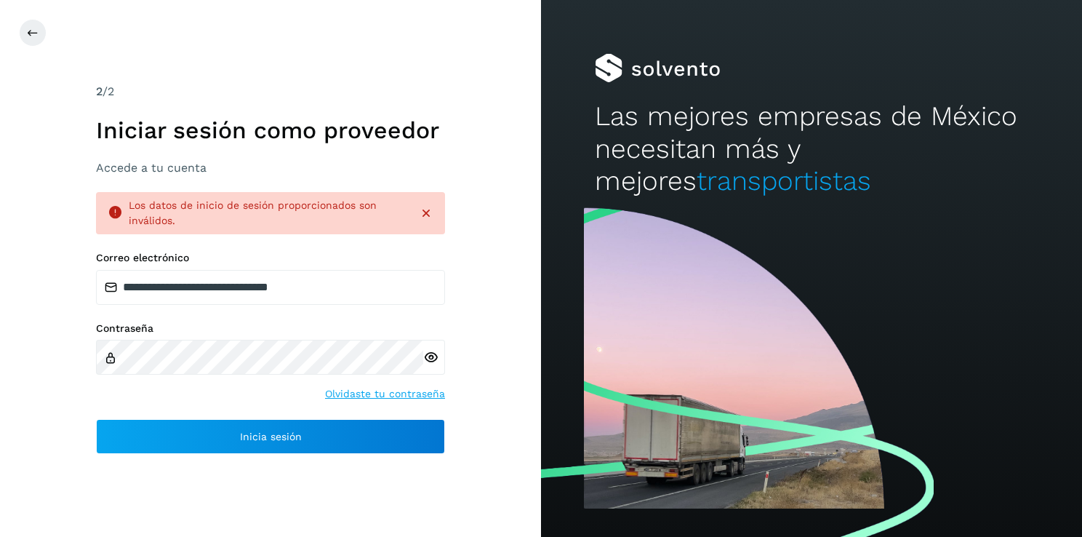 This screenshot has width=1082, height=537. Describe the element at coordinates (271, 258) in the screenshot. I see `label: Correo electrónico` at that location.